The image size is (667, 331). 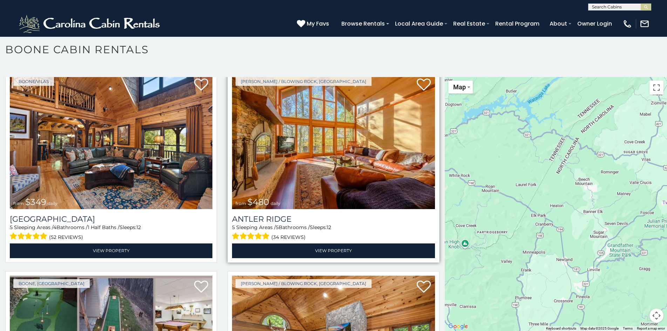 What do you see at coordinates (333, 219) in the screenshot?
I see `h3: Antler Ridge` at bounding box center [333, 219].